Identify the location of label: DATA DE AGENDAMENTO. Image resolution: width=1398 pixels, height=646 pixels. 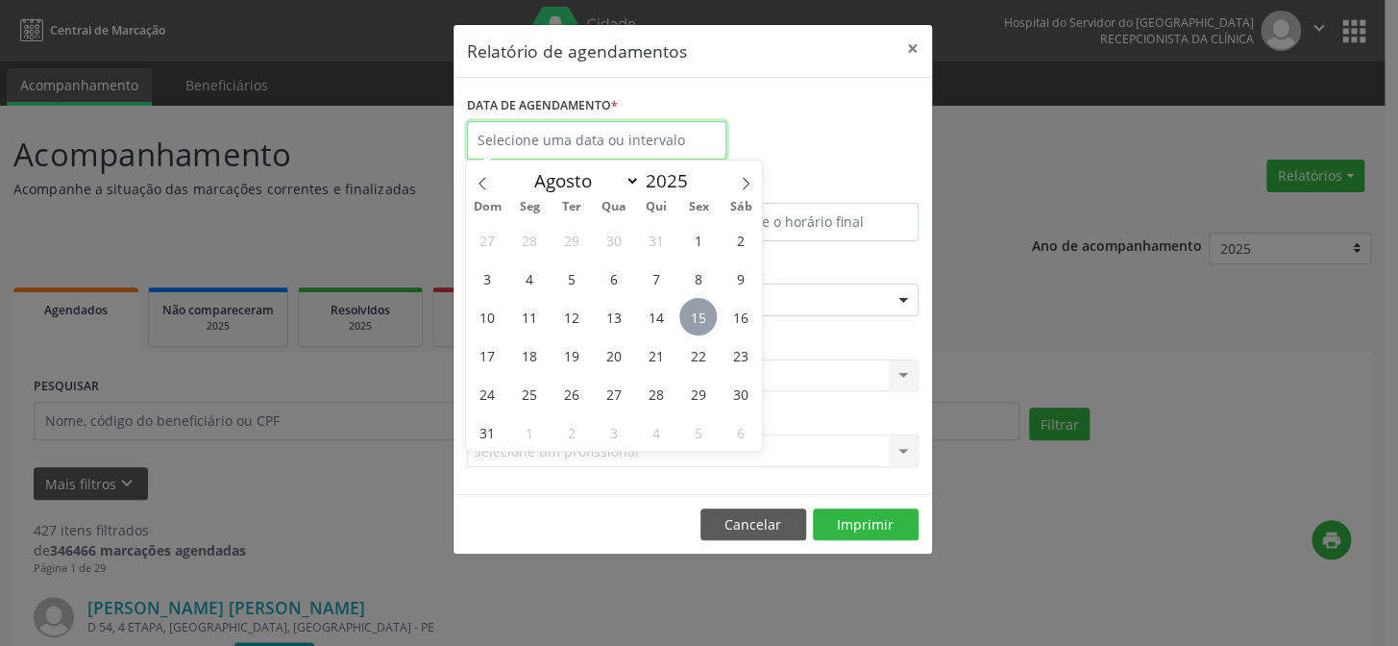
(542, 106).